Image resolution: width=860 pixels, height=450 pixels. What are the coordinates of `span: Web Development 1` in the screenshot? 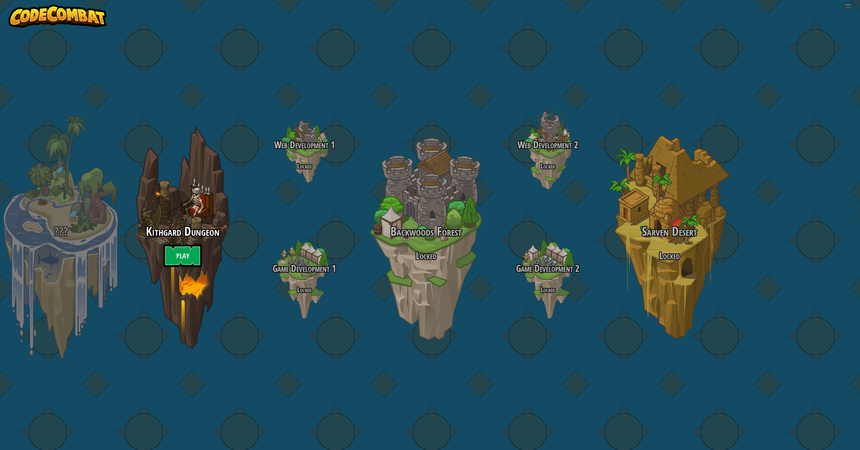 It's located at (304, 145).